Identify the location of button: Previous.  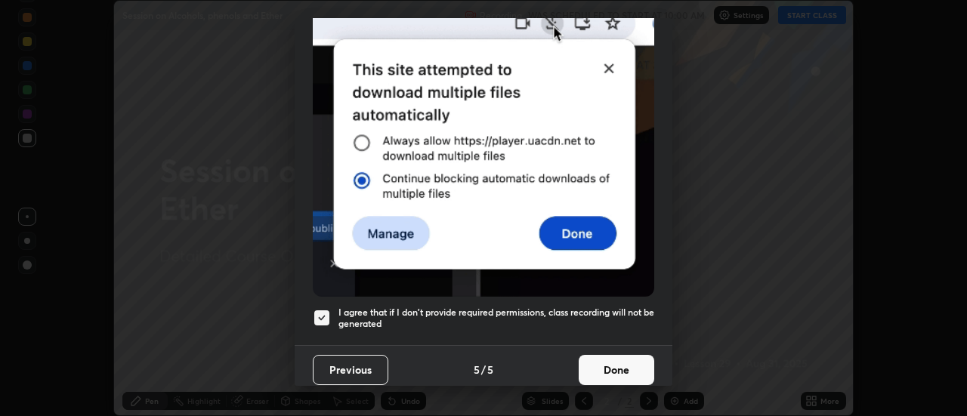
(351, 370).